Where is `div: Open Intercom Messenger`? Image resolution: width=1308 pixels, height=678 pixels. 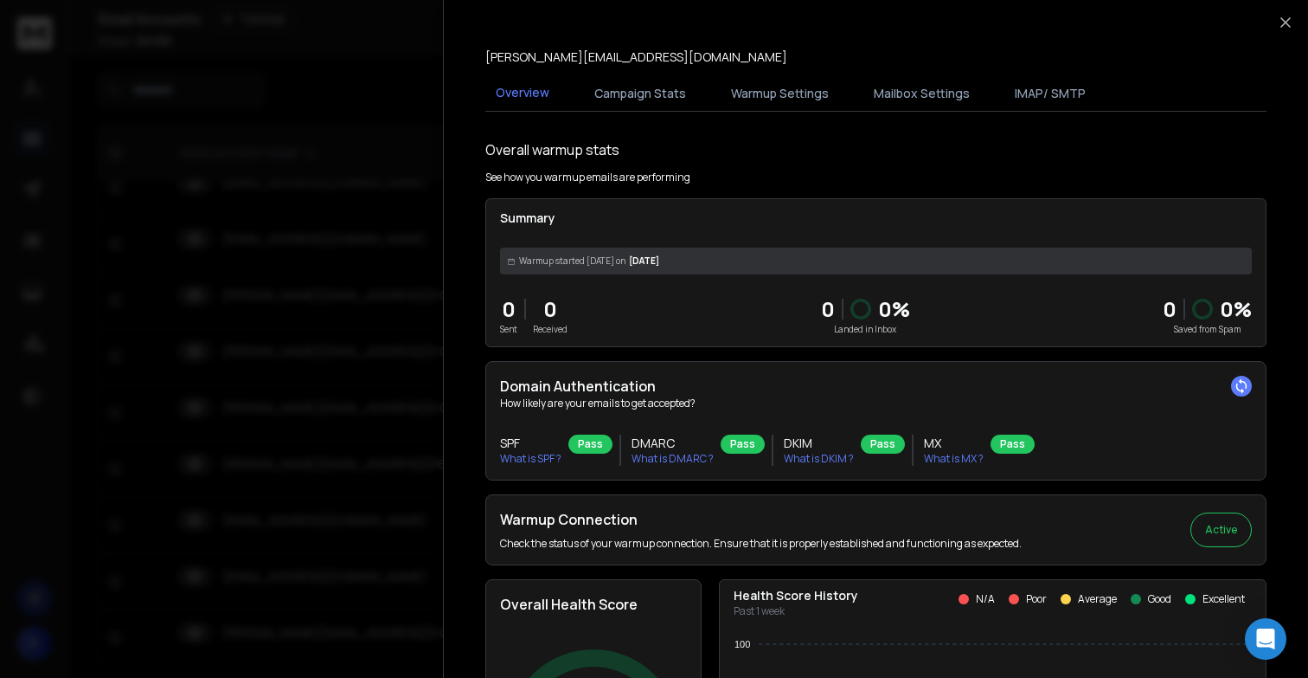
div: Open Intercom Messenger is located at coordinates (1266, 639).